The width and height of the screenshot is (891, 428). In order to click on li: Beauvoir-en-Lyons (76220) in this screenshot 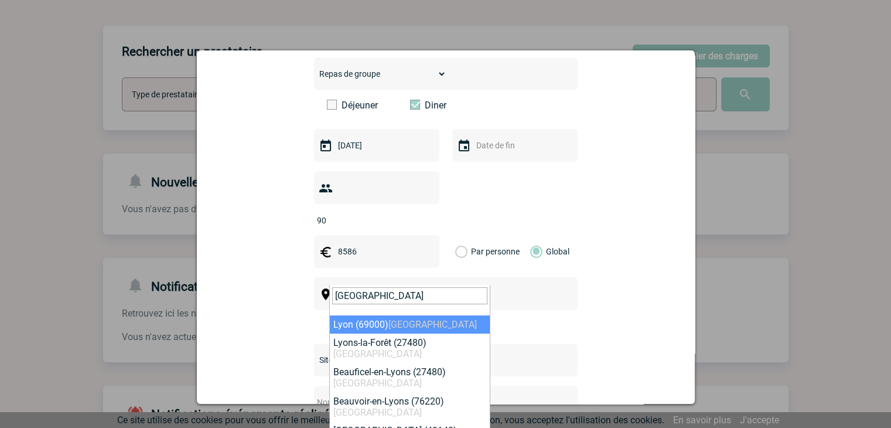, I will do `click(410, 407)`.